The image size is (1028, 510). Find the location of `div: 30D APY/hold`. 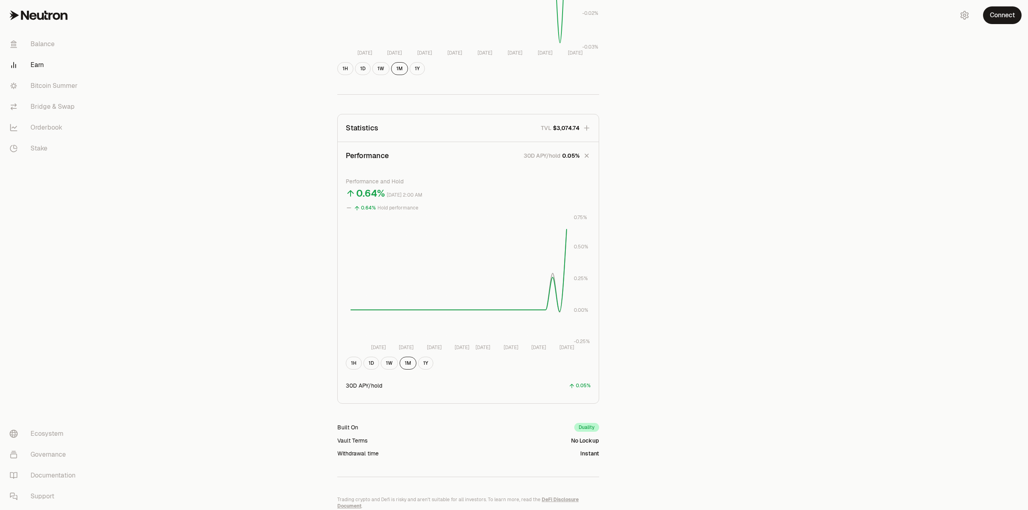

div: 30D APY/hold is located at coordinates (364, 386).